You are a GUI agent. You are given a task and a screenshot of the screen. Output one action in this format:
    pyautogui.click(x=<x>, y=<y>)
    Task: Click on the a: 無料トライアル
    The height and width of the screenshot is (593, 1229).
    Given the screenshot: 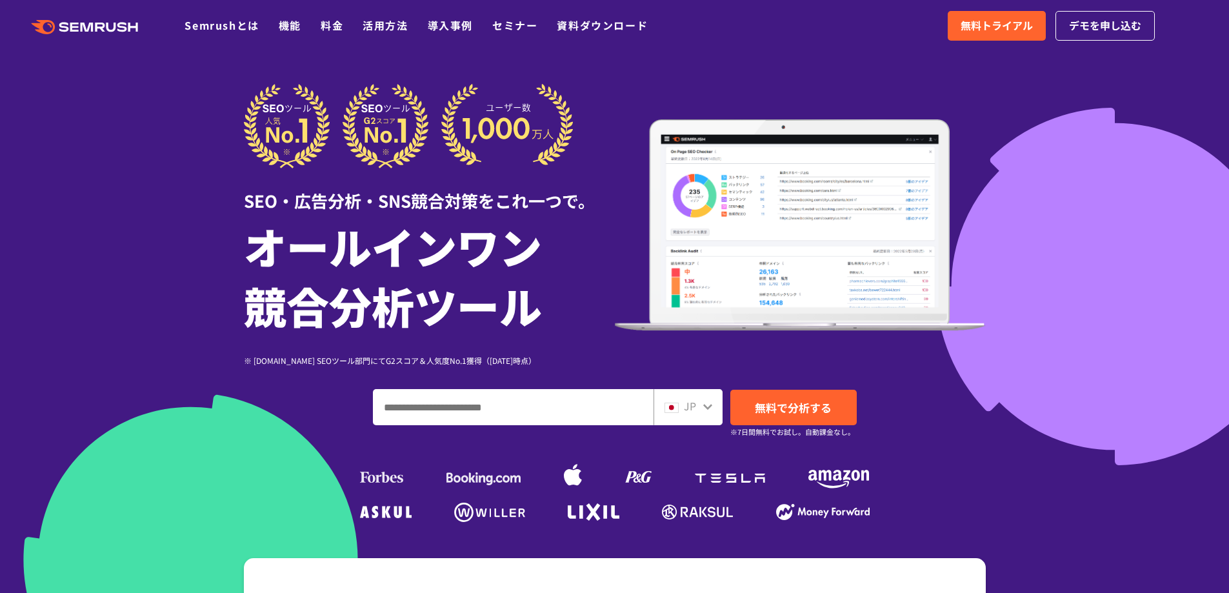 What is the action you would take?
    pyautogui.click(x=997, y=26)
    